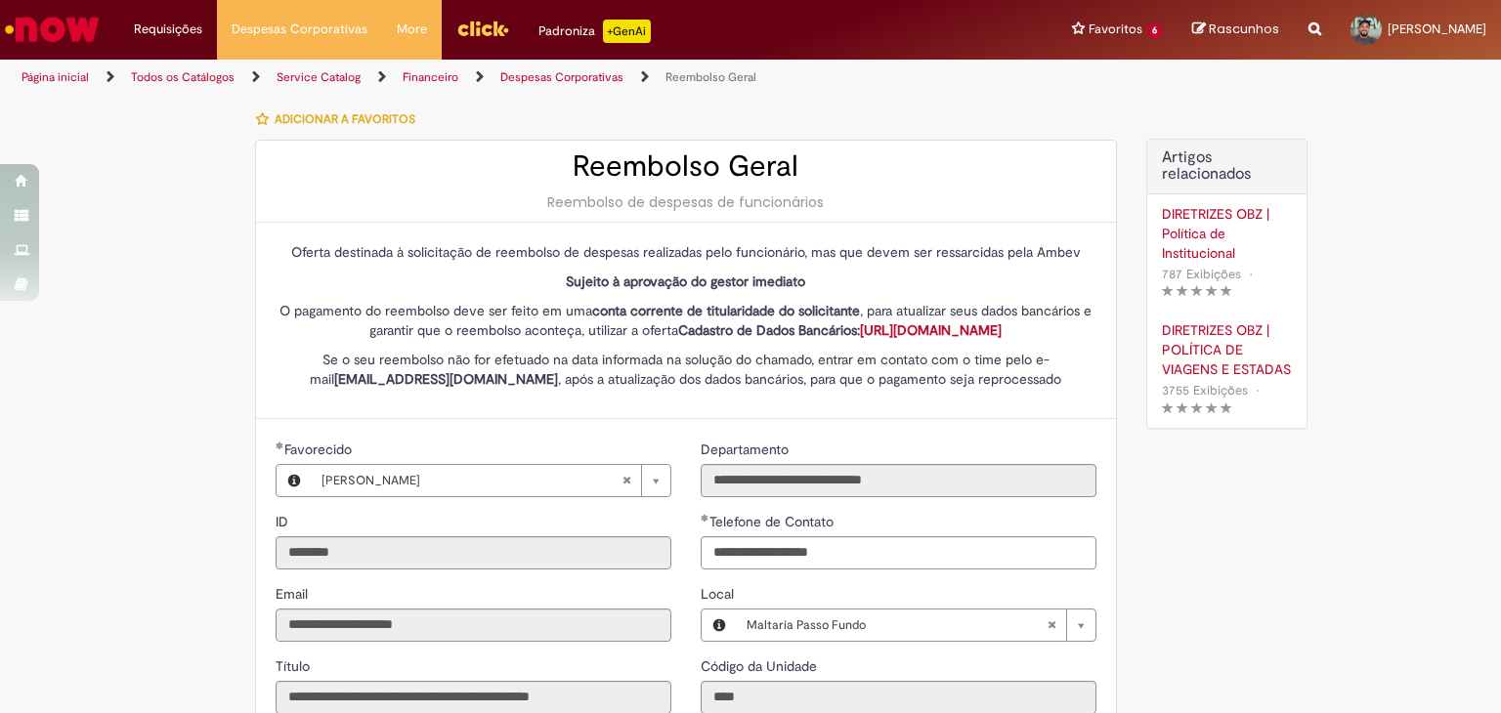  I want to click on span: Somente leitura - ID, so click(283, 522).